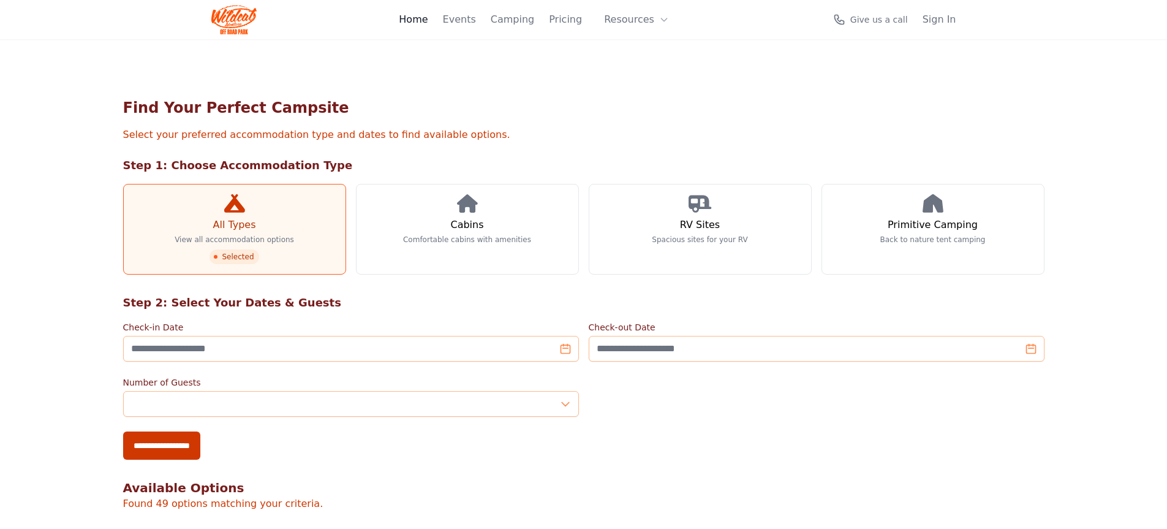 The width and height of the screenshot is (1167, 529). Describe the element at coordinates (234, 240) in the screenshot. I see `p: View all accommodation options` at that location.